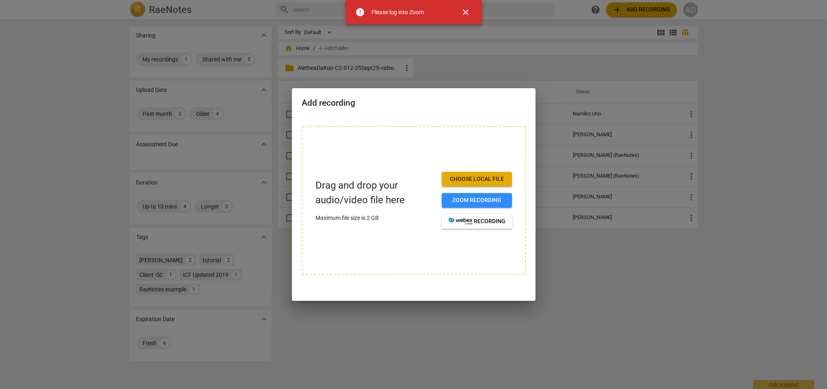 The image size is (827, 389). What do you see at coordinates (398, 12) in the screenshot?
I see `div: Please log into Zoom` at bounding box center [398, 12].